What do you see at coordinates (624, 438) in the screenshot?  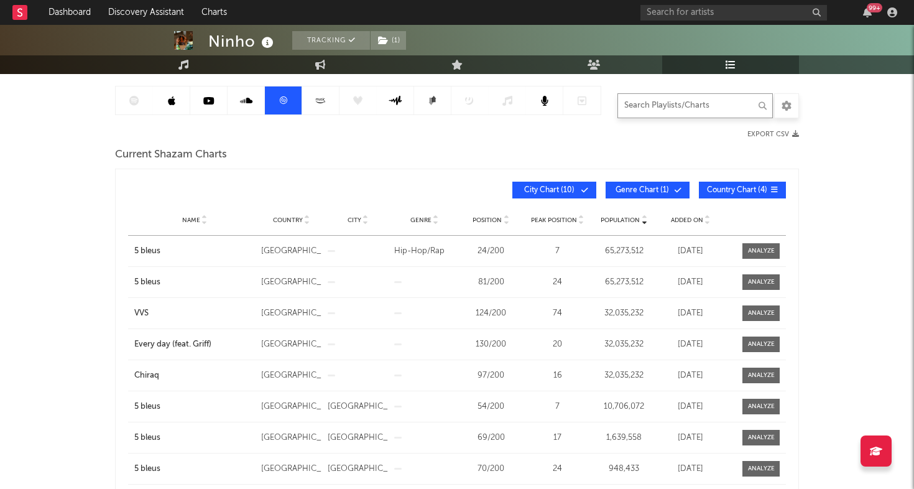 I see `div: 1,639,558` at bounding box center [624, 438].